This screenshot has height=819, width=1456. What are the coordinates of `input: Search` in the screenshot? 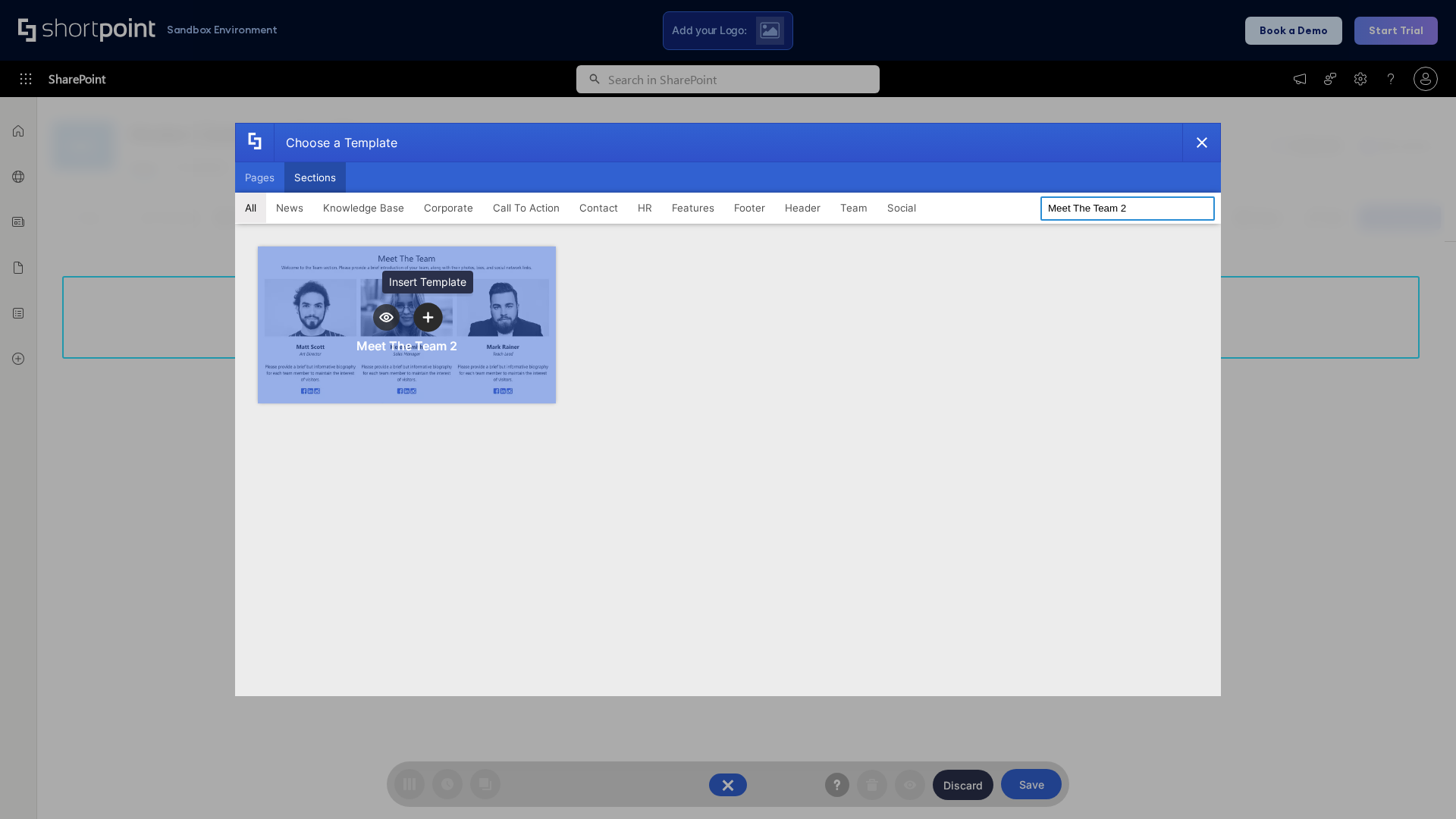 It's located at (1128, 209).